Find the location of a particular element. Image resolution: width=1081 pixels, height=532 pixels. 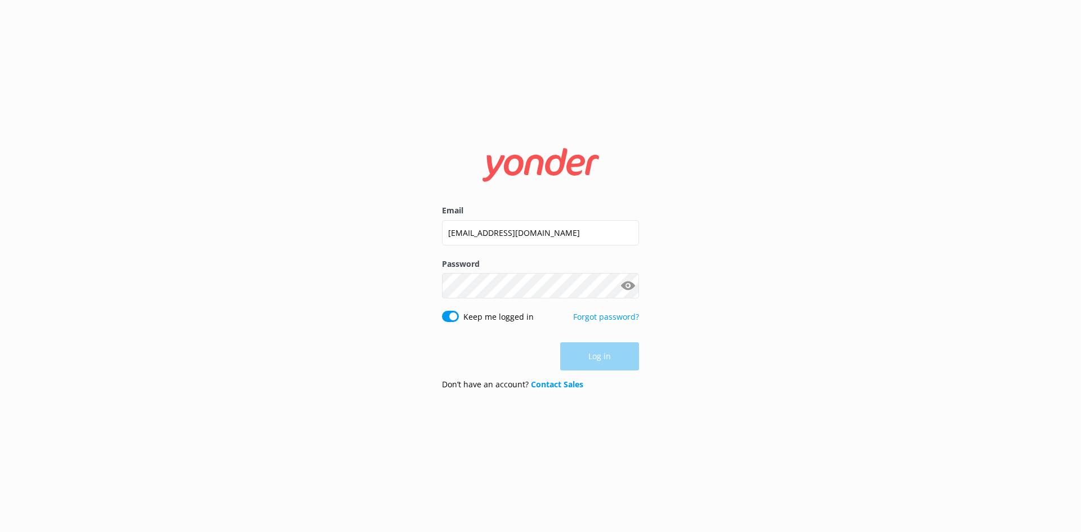

label: Password is located at coordinates (540, 264).